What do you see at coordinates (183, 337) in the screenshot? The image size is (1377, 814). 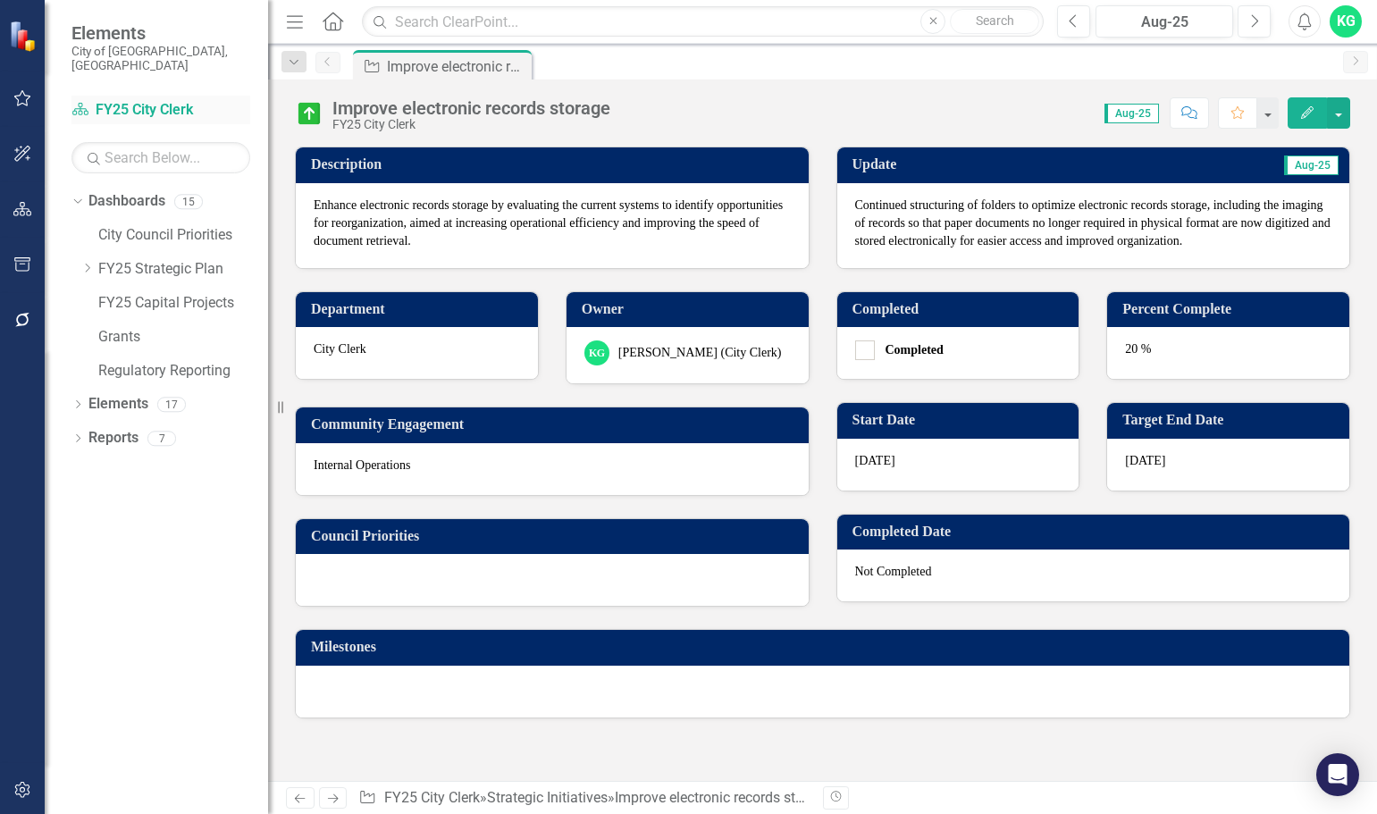 I see `a: Grants` at bounding box center [183, 337].